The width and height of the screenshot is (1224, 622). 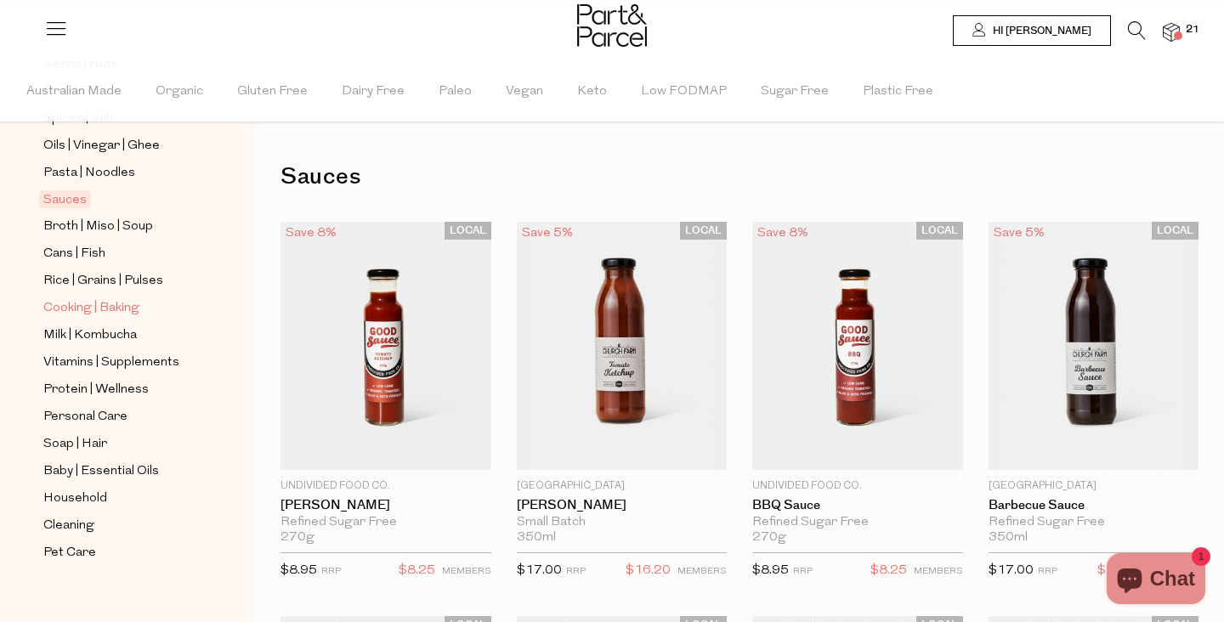 What do you see at coordinates (739, 177) in the screenshot?
I see `h1: Sauces` at bounding box center [739, 177].